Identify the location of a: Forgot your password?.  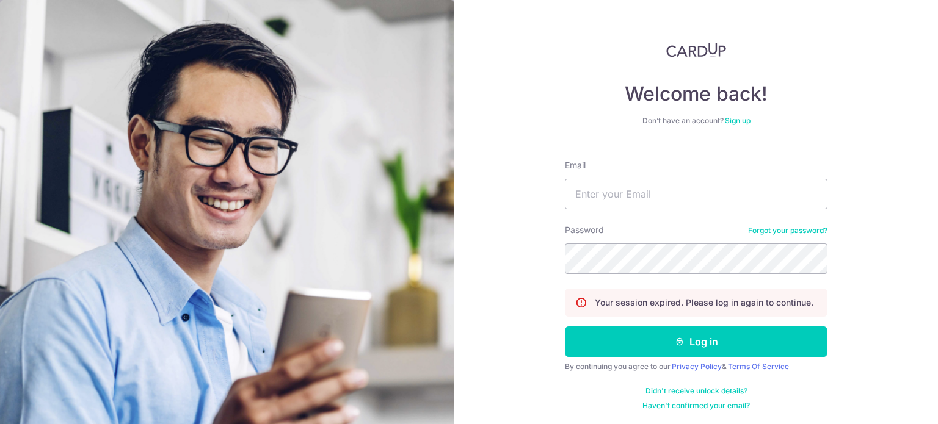
(788, 231).